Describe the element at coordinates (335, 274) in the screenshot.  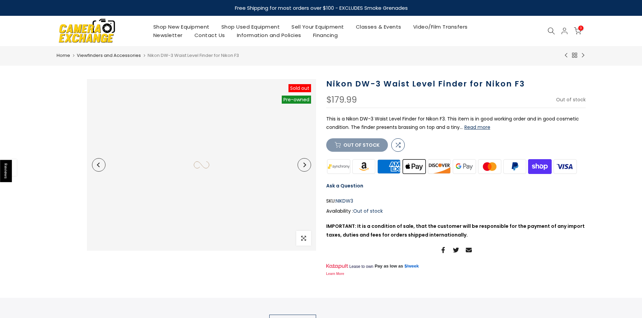
I see `a: Learn More` at that location.